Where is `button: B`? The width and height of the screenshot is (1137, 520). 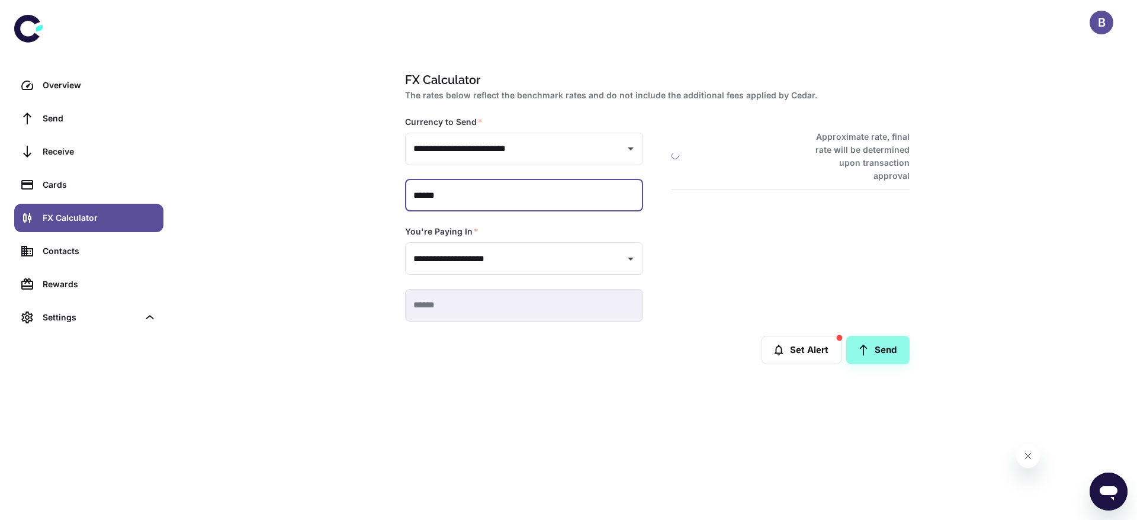
button: B is located at coordinates (1101, 23).